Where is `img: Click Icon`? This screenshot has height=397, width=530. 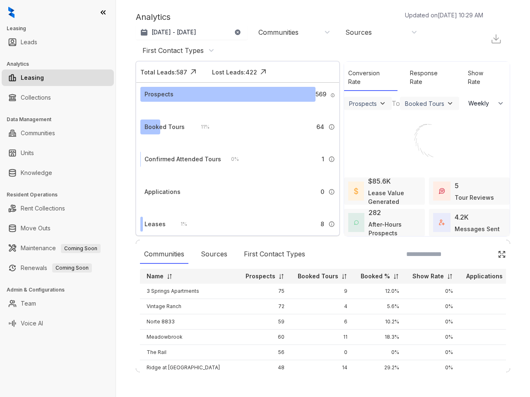
img: Click Icon is located at coordinates (263, 72).